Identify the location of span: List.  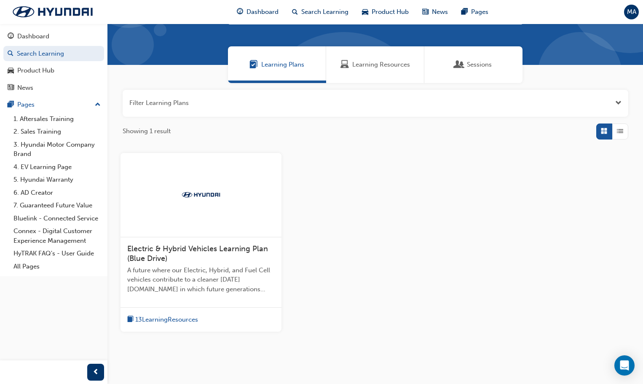
(620, 131).